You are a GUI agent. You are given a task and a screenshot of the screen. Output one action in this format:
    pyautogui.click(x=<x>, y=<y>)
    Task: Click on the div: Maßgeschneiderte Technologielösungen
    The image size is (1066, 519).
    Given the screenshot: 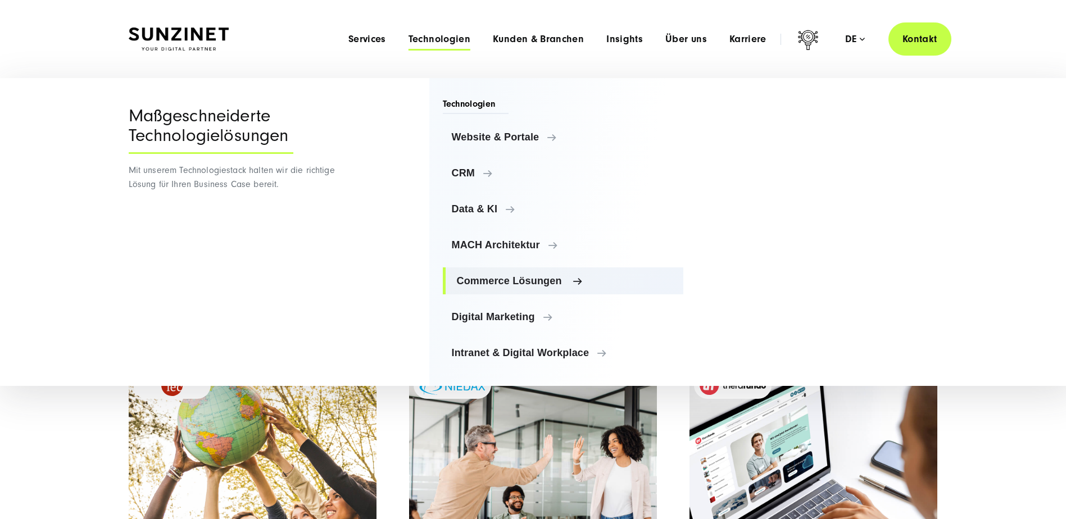 What is the action you would take?
    pyautogui.click(x=211, y=130)
    